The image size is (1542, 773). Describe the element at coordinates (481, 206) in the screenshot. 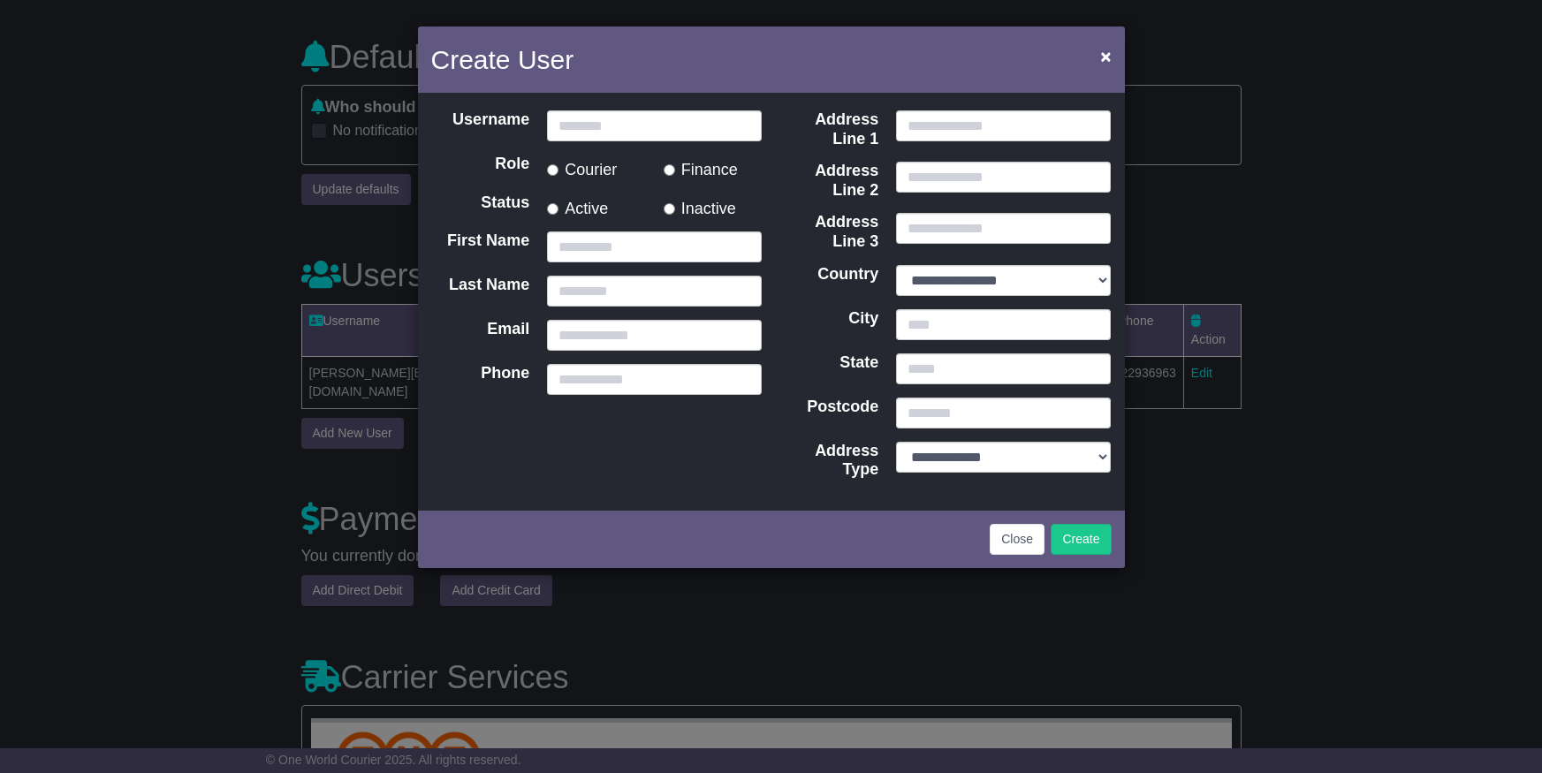

I see `label: Status` at that location.